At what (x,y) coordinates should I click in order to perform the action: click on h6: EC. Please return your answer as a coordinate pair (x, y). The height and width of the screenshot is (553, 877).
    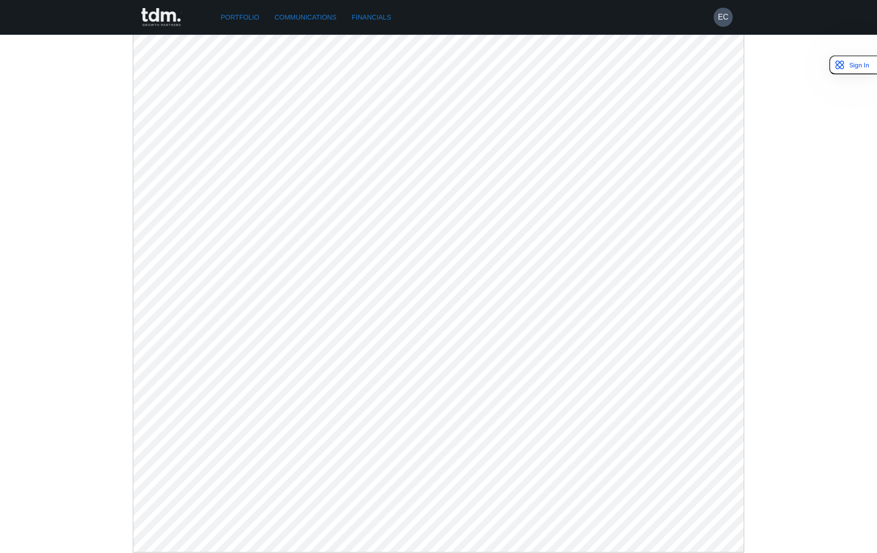
    Looking at the image, I should click on (723, 17).